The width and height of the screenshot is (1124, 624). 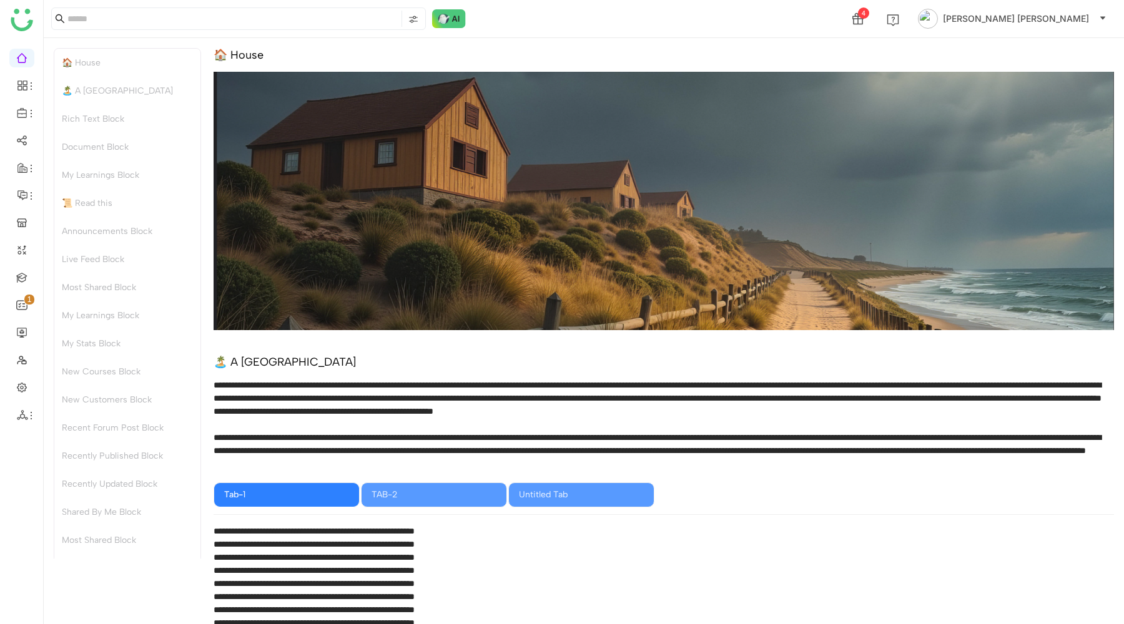 What do you see at coordinates (127, 400) in the screenshot?
I see `div: New Customers Block` at bounding box center [127, 400].